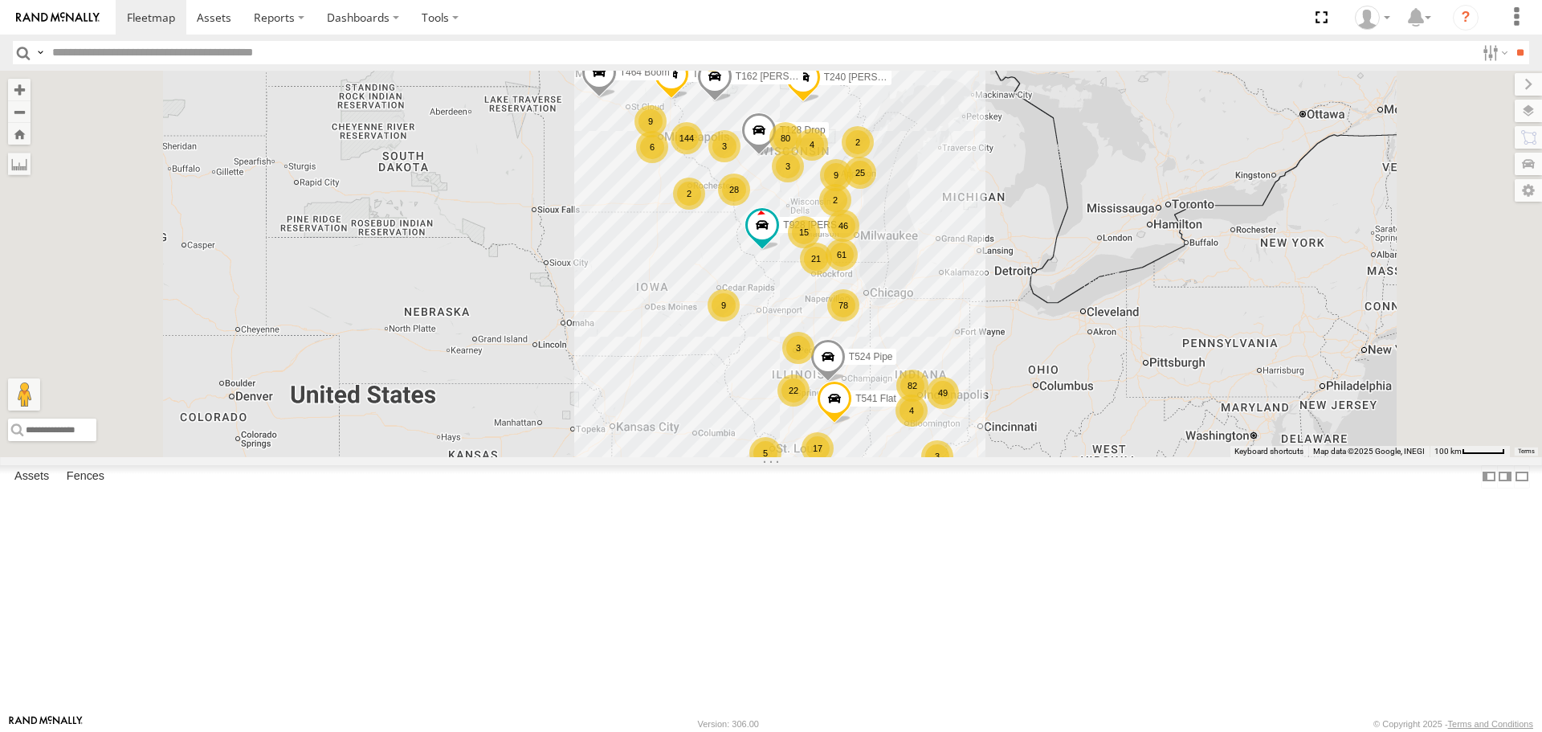 Image resolution: width=1542 pixels, height=732 pixels. What do you see at coordinates (734, 190) in the screenshot?
I see `div: 28` at bounding box center [734, 190].